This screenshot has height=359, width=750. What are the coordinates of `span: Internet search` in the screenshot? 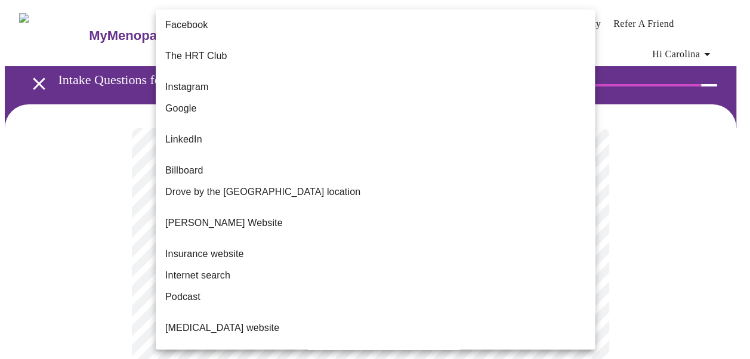 It's located at (197, 276).